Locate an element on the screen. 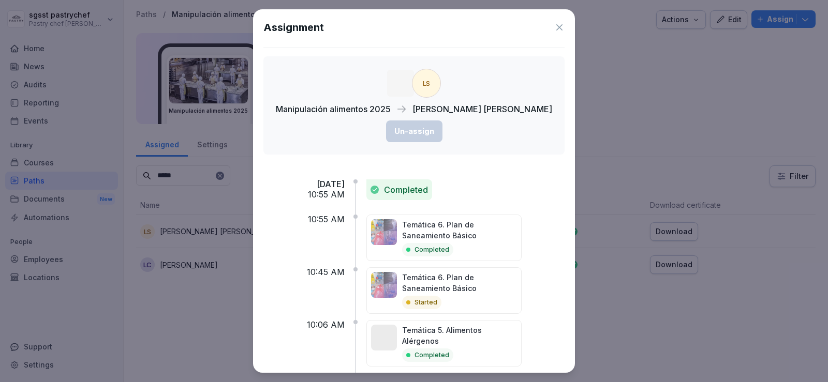  p: Manipulación alimentos 2025 is located at coordinates (333, 109).